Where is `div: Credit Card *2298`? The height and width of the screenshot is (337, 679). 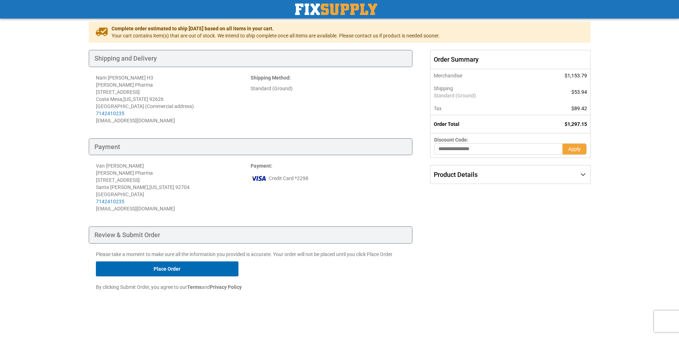 div: Credit Card *2298 is located at coordinates (328, 178).